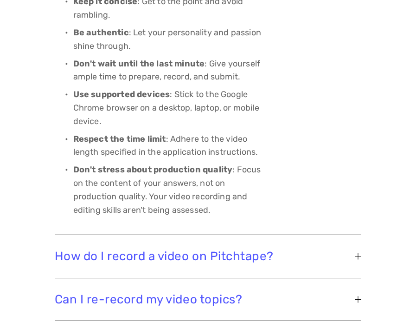 This screenshot has width=416, height=335. Describe the element at coordinates (139, 64) in the screenshot. I see `strong: Don't wait until the last minute` at that location.